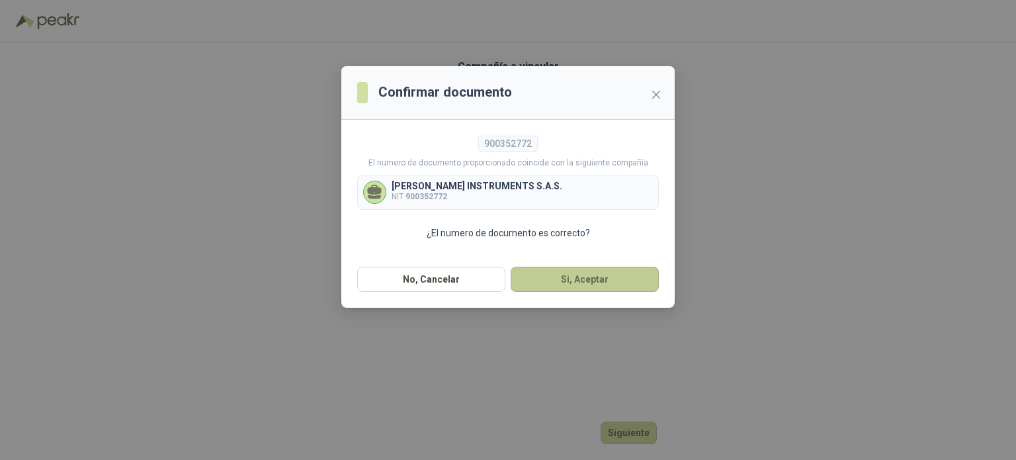 Image resolution: width=1016 pixels, height=460 pixels. What do you see at coordinates (585, 279) in the screenshot?
I see `button: Si, Aceptar` at bounding box center [585, 279].